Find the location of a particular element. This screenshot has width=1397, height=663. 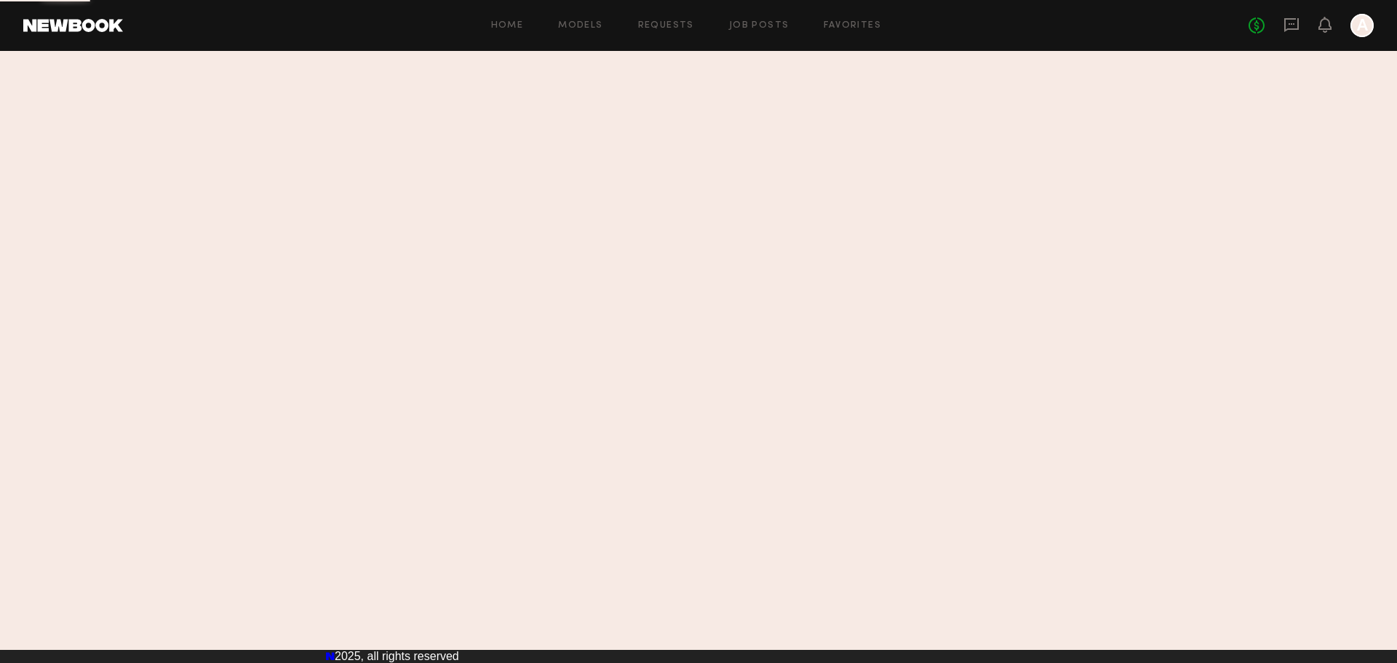

a: Favorites is located at coordinates (852, 25).